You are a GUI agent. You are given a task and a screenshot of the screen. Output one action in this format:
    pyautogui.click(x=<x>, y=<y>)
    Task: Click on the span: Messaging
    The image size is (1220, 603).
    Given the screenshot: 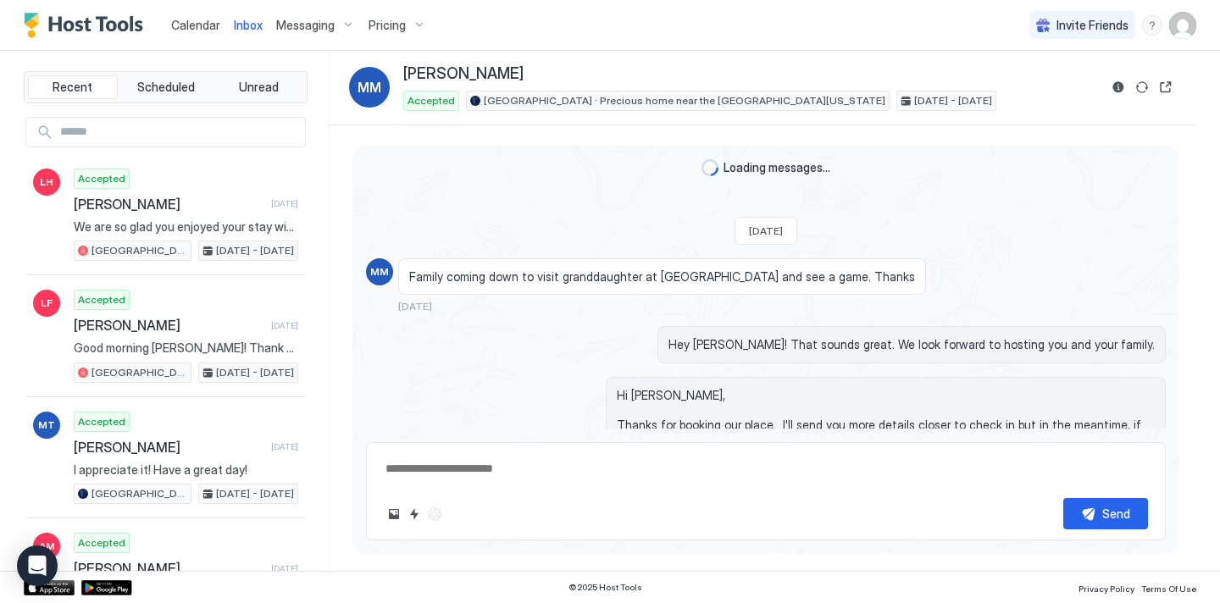 What is the action you would take?
    pyautogui.click(x=305, y=25)
    